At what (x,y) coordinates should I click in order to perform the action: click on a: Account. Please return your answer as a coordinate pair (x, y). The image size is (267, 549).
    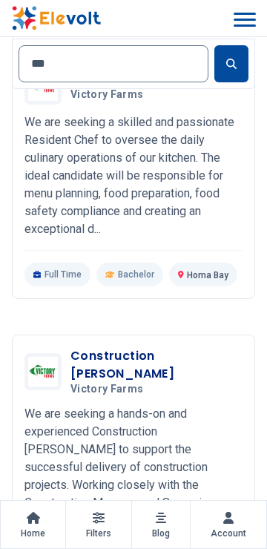
    Looking at the image, I should click on (228, 524).